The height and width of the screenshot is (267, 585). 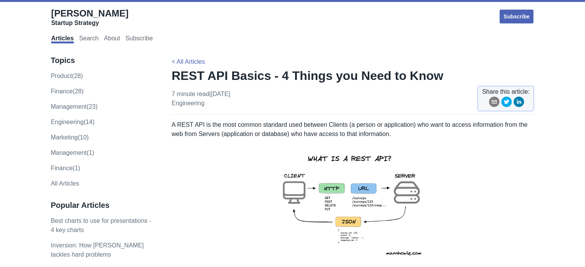 What do you see at coordinates (505, 92) in the screenshot?
I see `span: Share this article:` at bounding box center [505, 92].